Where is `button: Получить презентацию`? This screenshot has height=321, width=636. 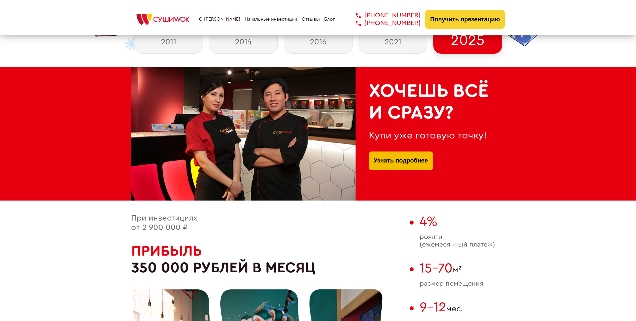 button: Получить презентацию is located at coordinates (465, 19).